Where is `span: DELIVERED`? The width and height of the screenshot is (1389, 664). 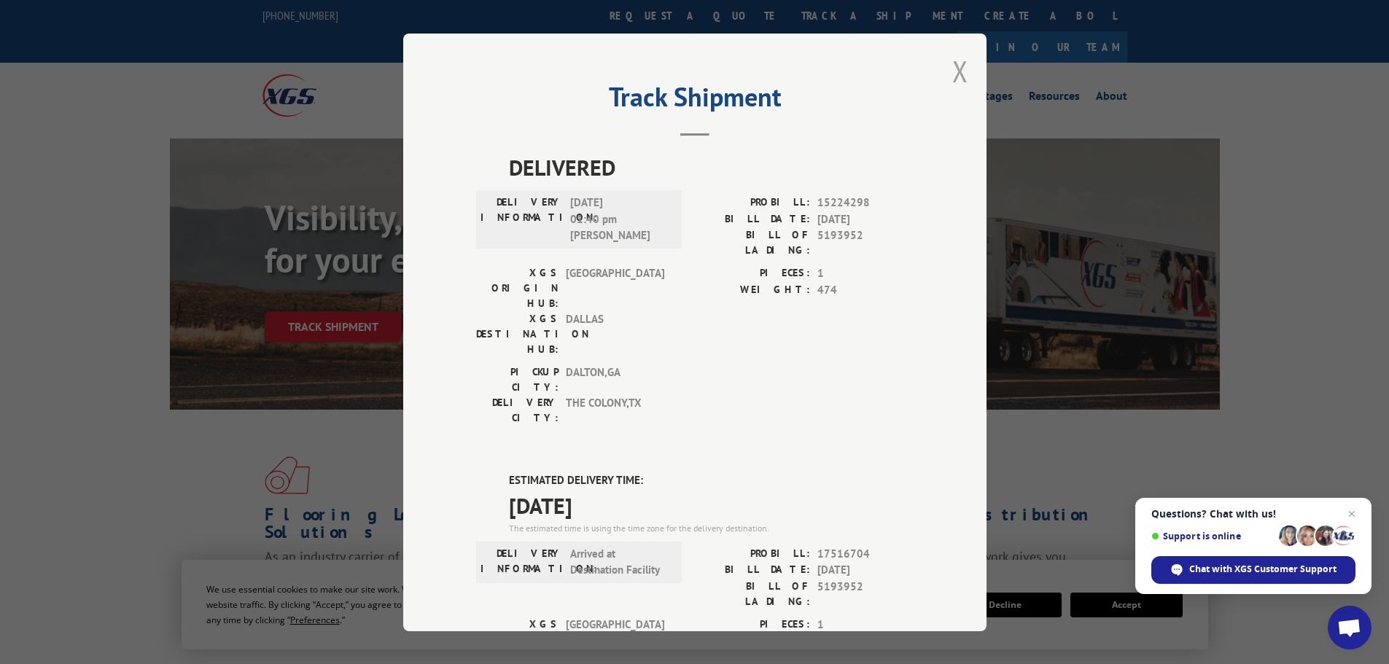 span: DELIVERED is located at coordinates (711, 167).